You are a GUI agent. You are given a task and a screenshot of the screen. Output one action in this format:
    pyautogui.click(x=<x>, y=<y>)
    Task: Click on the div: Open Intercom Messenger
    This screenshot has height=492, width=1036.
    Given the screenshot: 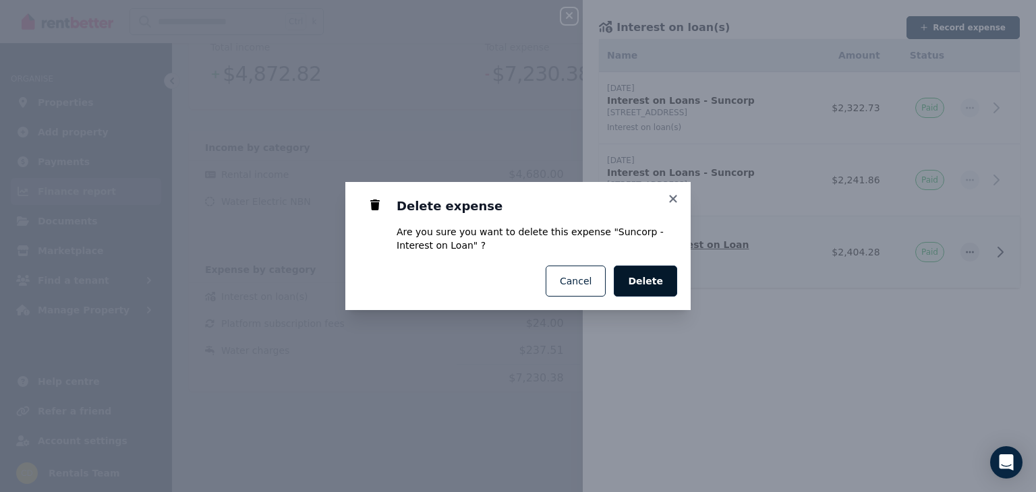 What is the action you would take?
    pyautogui.click(x=1006, y=463)
    